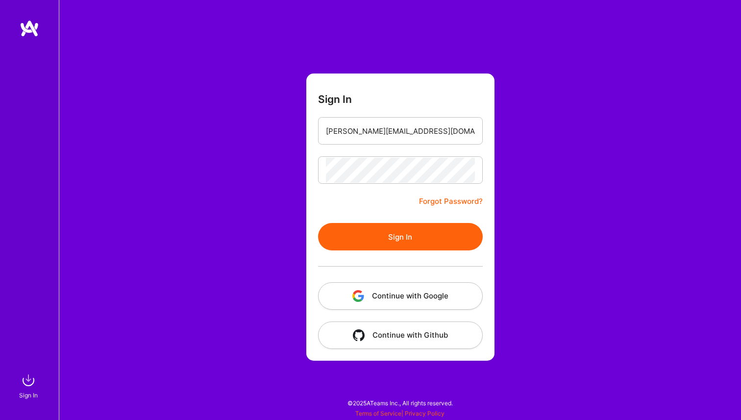 The height and width of the screenshot is (420, 741). I want to click on img: sign in, so click(28, 380).